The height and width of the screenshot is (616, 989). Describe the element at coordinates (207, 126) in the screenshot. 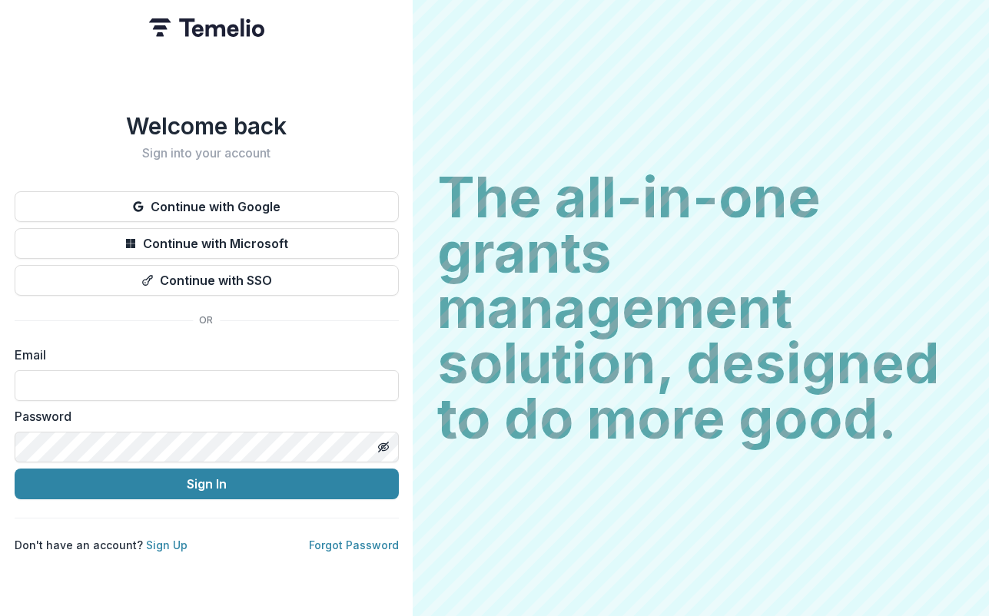

I see `h1: Welcome back` at that location.